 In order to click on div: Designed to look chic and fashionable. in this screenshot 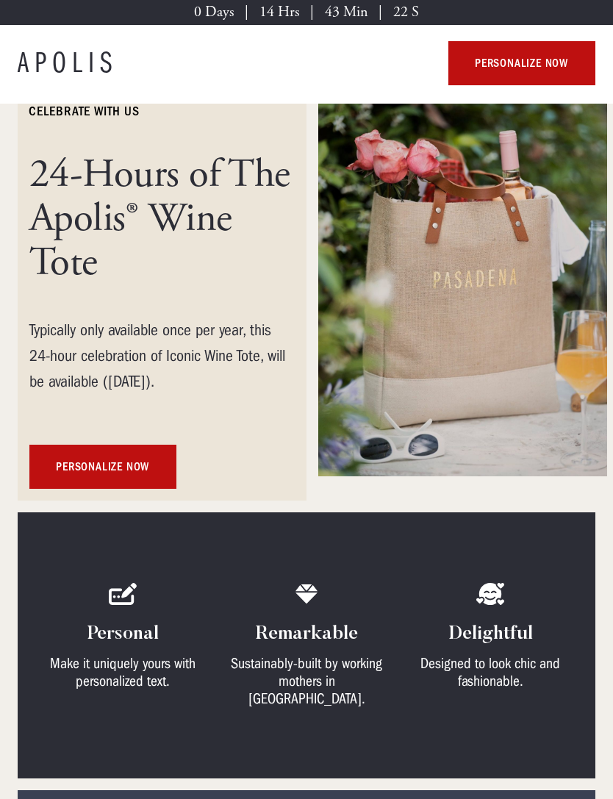, I will do `click(490, 672)`.